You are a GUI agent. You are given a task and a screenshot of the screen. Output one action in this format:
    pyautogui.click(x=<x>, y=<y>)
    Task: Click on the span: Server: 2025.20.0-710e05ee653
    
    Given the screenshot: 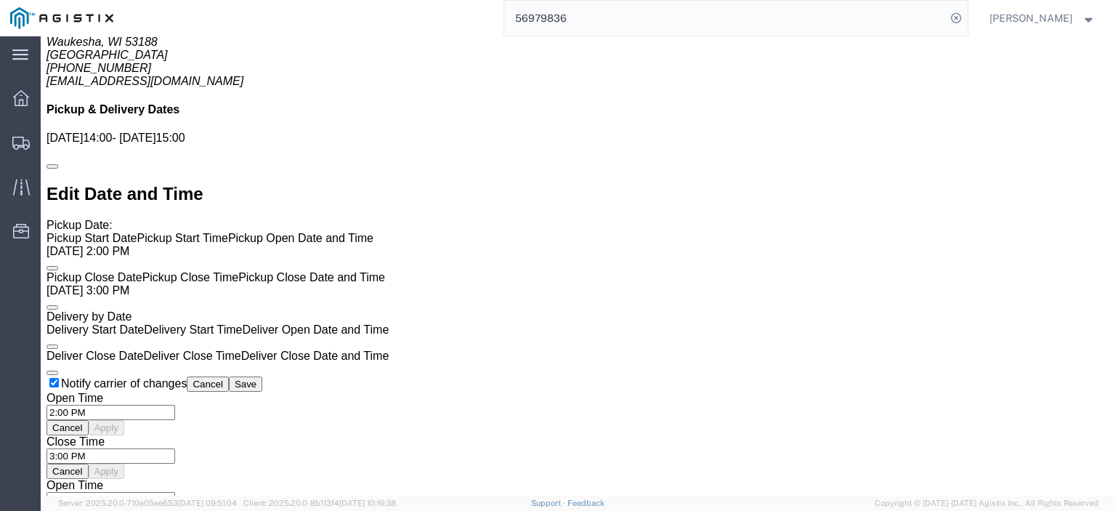 What is the action you would take?
    pyautogui.click(x=148, y=503)
    